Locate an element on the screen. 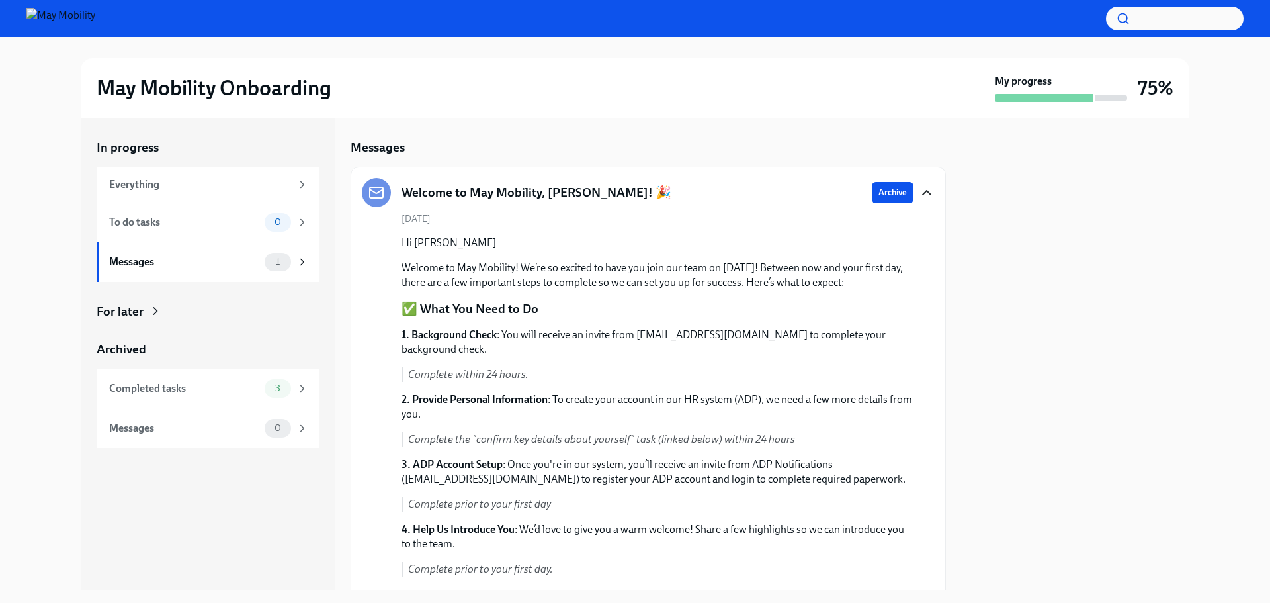 The height and width of the screenshot is (603, 1270). p: ✅ What You Need to Do is located at coordinates (470, 309).